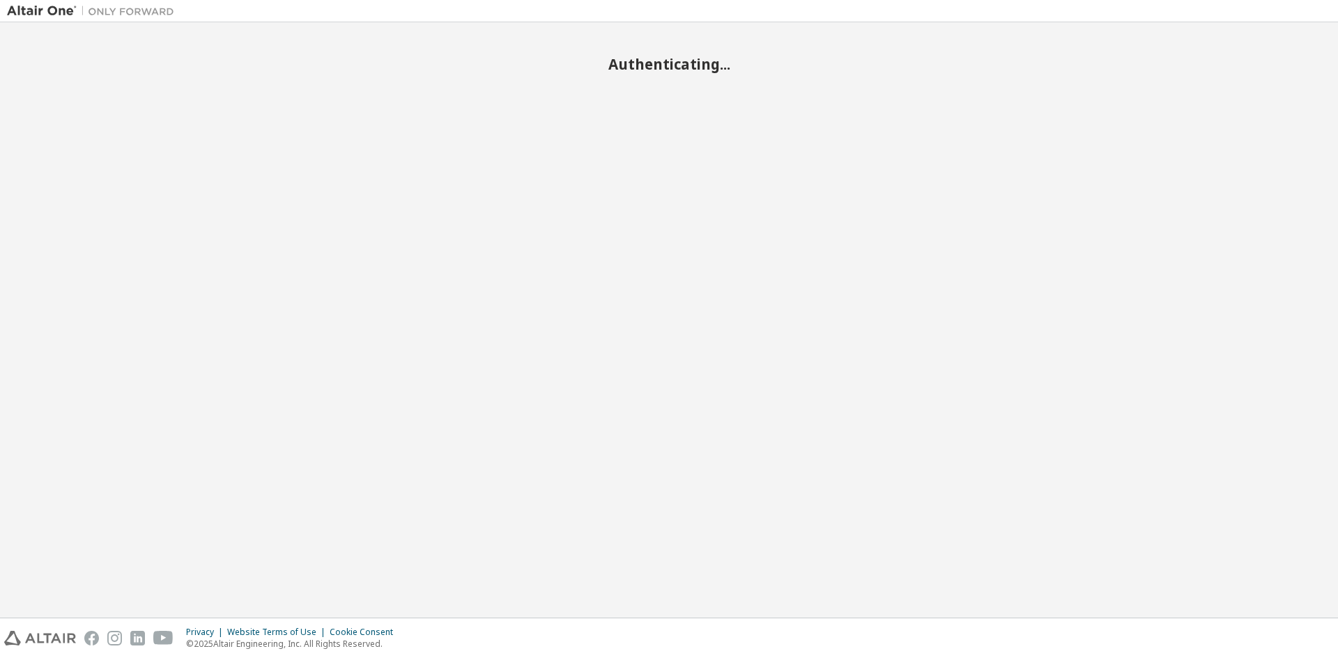 The width and height of the screenshot is (1338, 658). Describe the element at coordinates (40, 638) in the screenshot. I see `img: altair_logo.svg` at that location.